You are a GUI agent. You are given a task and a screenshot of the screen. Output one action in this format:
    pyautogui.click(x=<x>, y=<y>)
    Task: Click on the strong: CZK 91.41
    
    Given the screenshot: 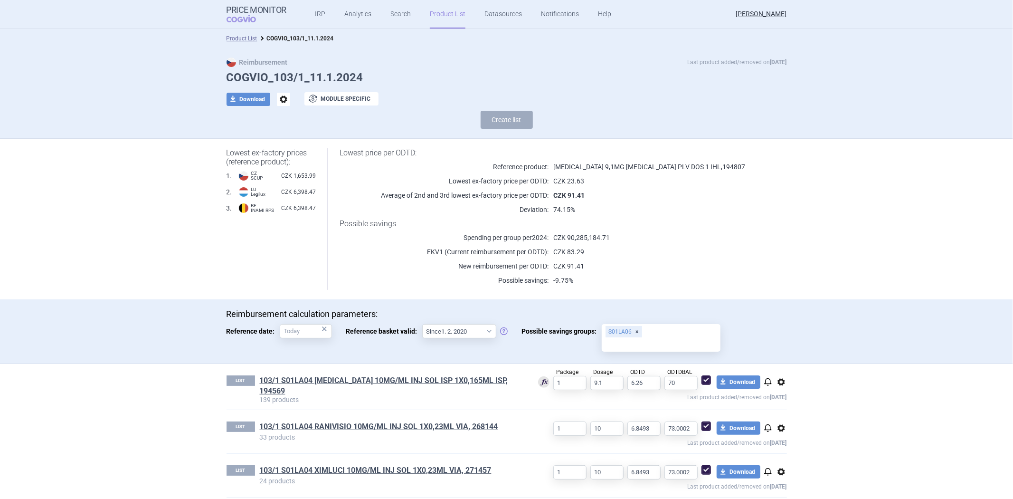 What is the action you would take?
    pyautogui.click(x=569, y=195)
    